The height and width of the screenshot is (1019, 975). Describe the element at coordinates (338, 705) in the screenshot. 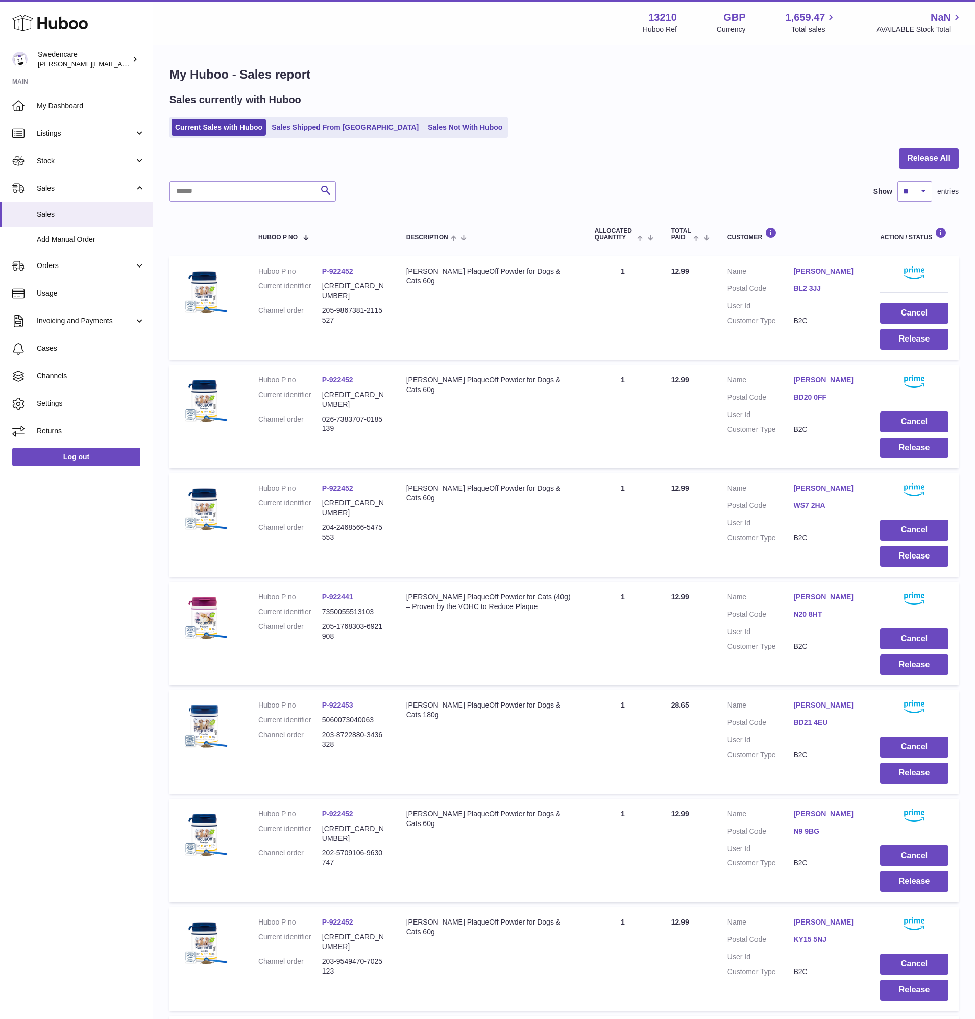

I see `a: P-922453` at that location.